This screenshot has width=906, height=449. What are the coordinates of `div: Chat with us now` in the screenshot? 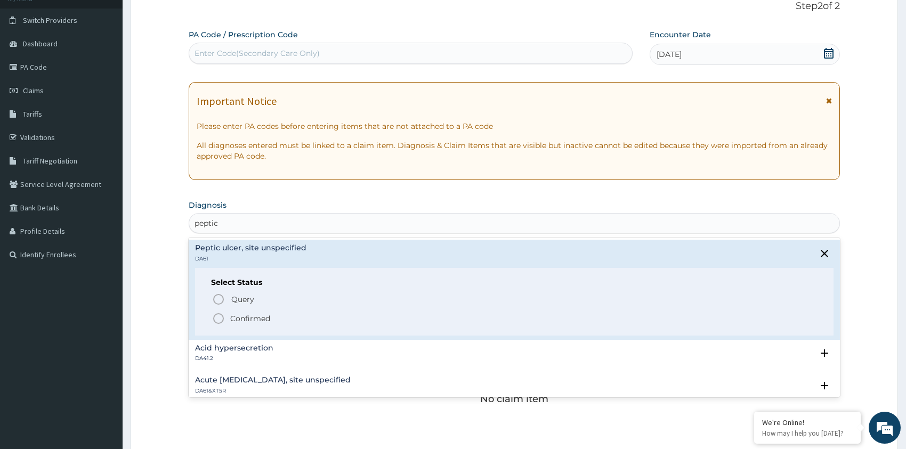 It's located at (117, 67).